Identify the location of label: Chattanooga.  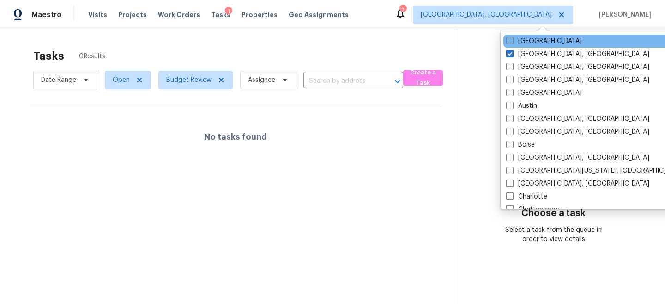
(533, 209).